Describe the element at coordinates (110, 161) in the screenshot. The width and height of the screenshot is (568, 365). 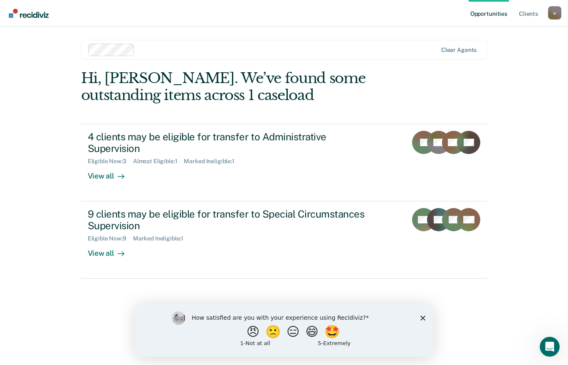
I see `div: Eligible Now : 3` at that location.